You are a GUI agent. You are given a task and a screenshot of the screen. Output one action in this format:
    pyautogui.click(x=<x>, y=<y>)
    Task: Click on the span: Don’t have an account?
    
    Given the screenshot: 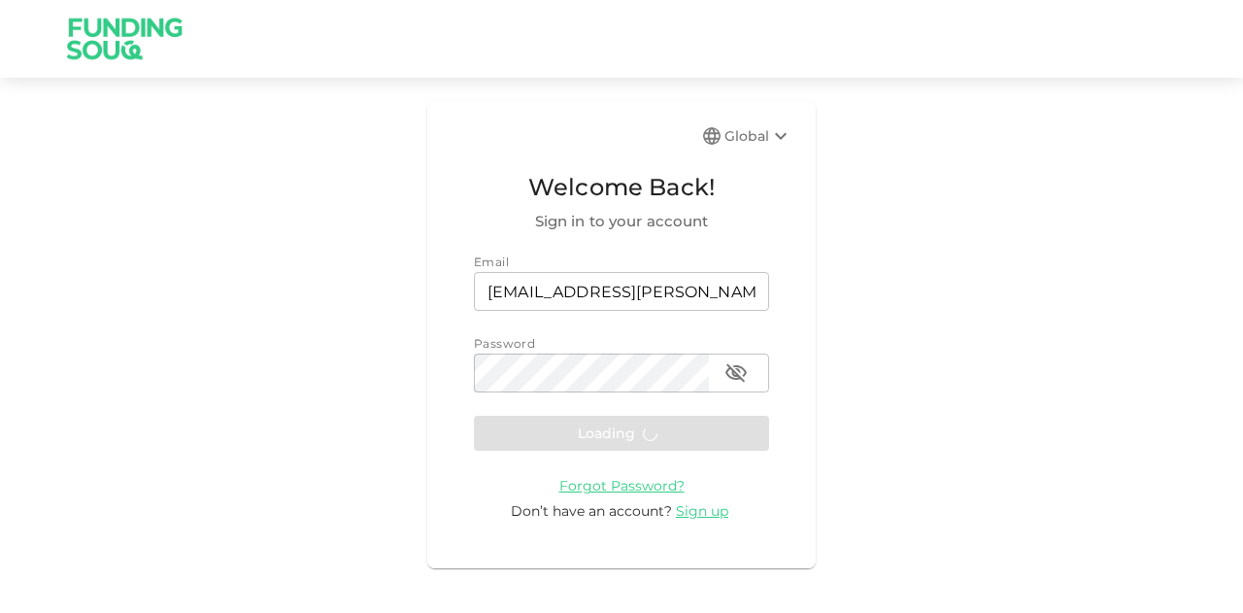 What is the action you would take?
    pyautogui.click(x=591, y=511)
    